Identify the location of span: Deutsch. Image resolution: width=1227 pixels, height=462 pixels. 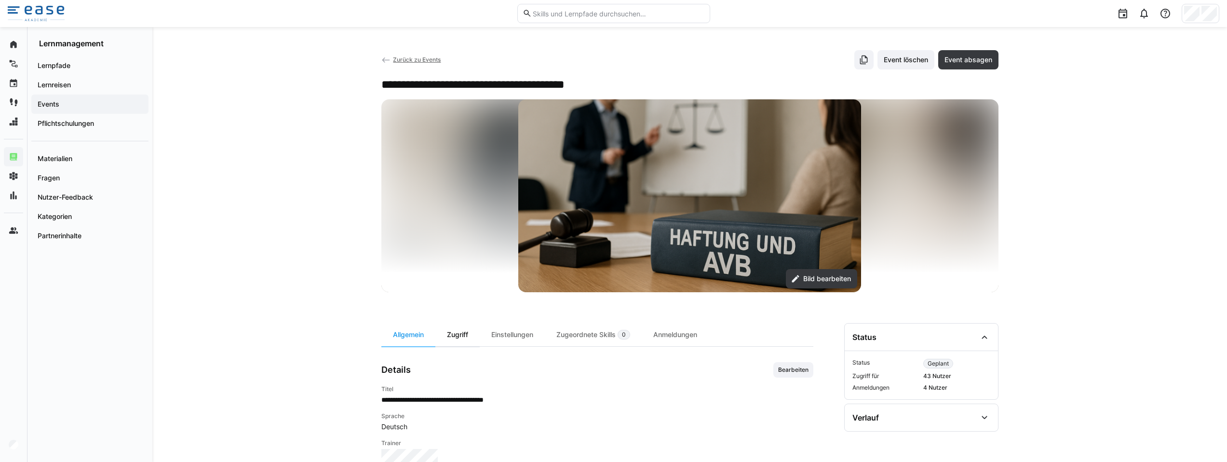
(598, 427).